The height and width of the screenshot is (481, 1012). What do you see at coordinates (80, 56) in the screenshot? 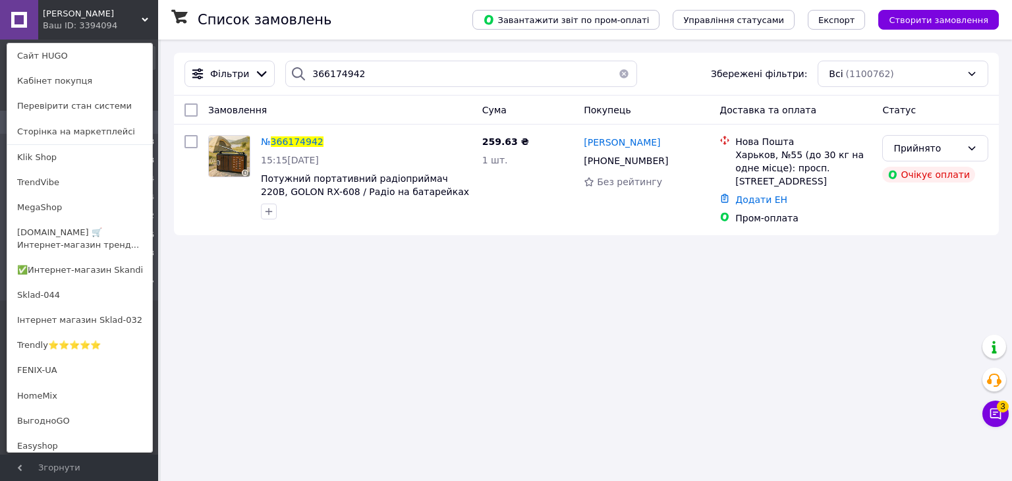
I see `a: Сайт HUGO` at bounding box center [80, 56].